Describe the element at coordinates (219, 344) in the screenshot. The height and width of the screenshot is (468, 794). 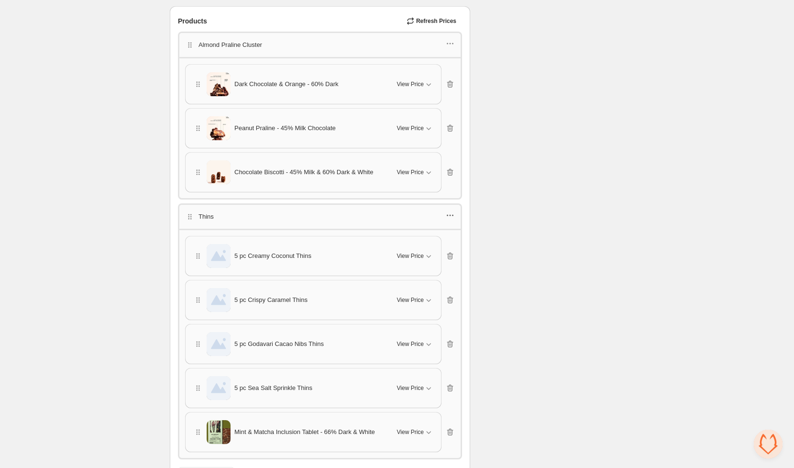
I see `img: 5 pc Godavari Cacao Nibs Thins` at that location.